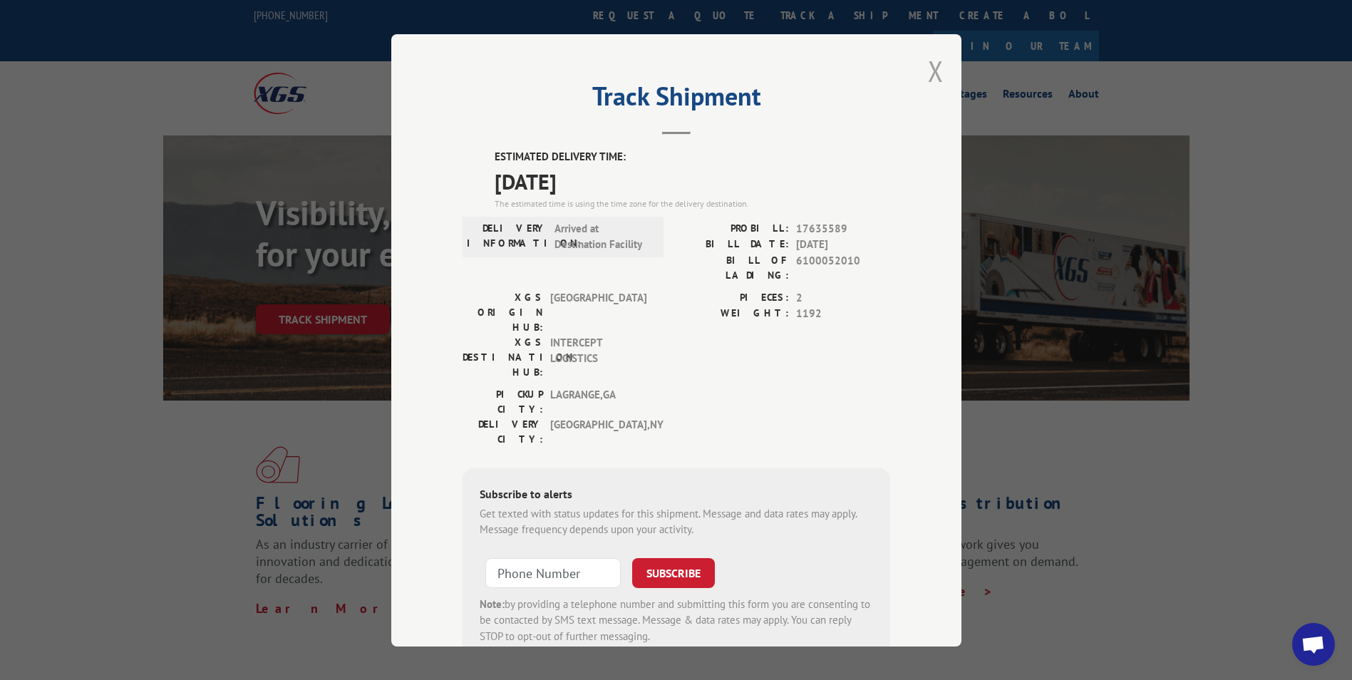  Describe the element at coordinates (733, 314) in the screenshot. I see `label: WEIGHT:` at that location.